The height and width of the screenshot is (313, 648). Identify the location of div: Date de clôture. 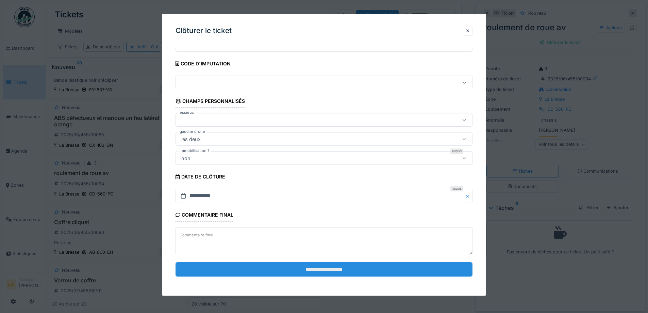
(200, 178).